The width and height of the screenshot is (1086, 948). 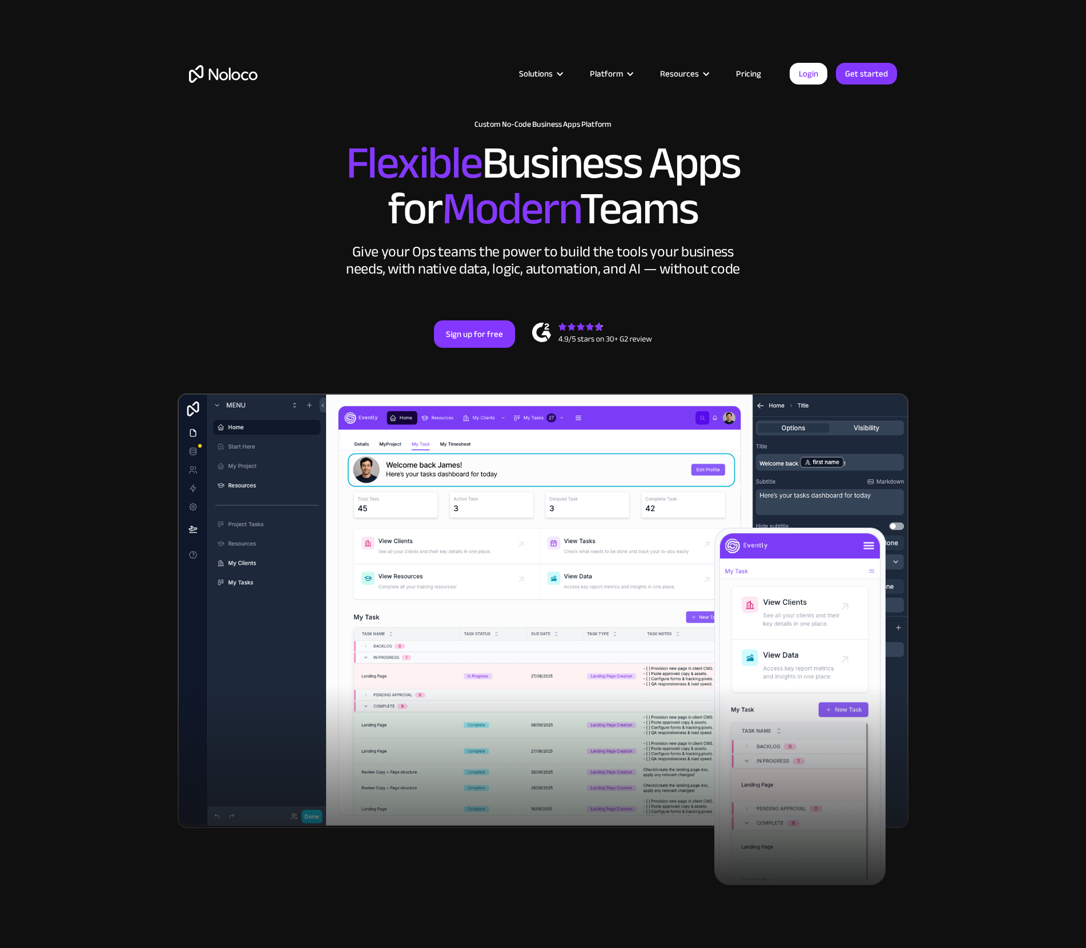 What do you see at coordinates (474, 334) in the screenshot?
I see `a: Sign up for free` at bounding box center [474, 334].